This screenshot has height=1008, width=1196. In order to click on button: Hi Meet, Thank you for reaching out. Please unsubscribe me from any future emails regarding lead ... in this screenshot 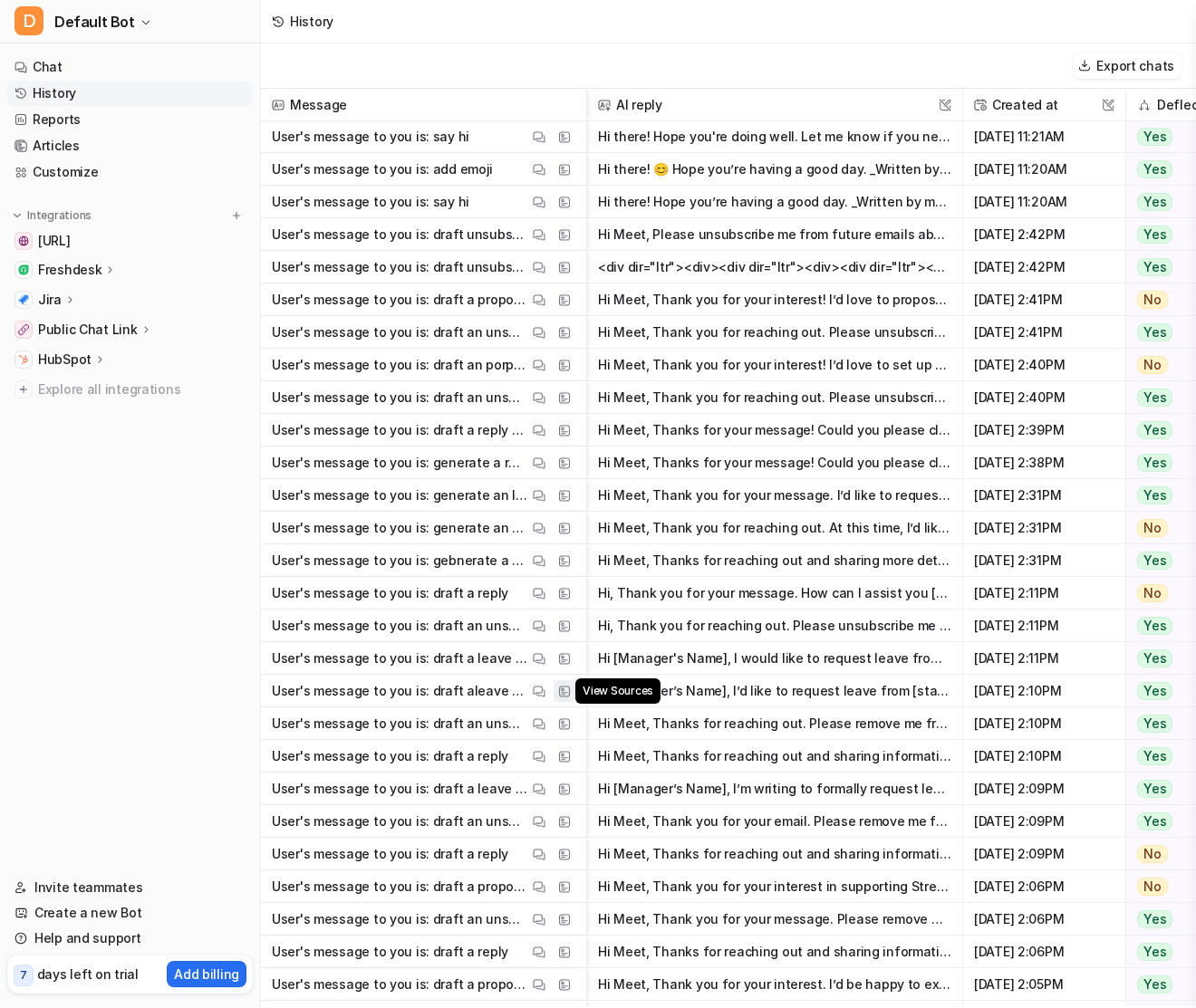, I will do `click(775, 398)`.